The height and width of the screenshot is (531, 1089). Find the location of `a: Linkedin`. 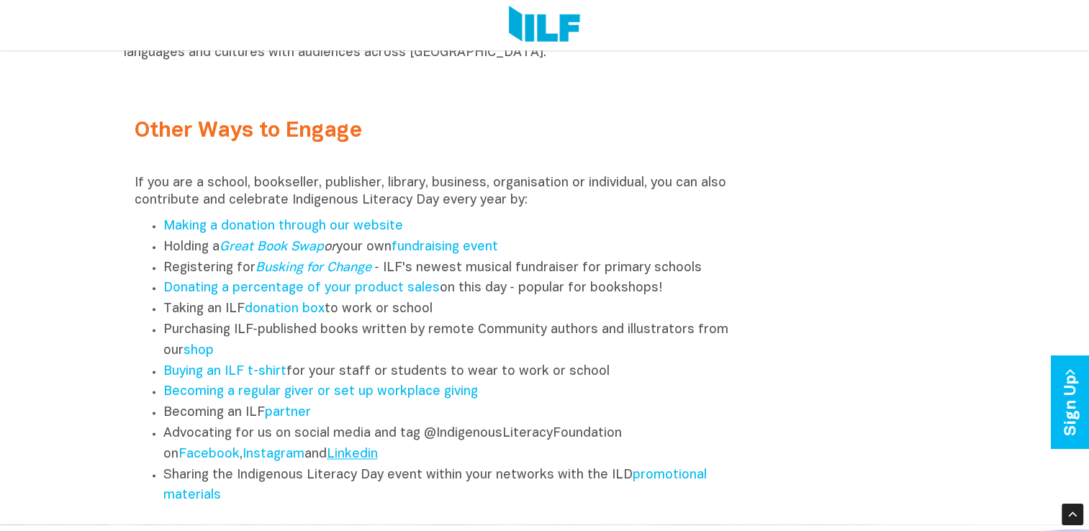

a: Linkedin is located at coordinates (352, 454).